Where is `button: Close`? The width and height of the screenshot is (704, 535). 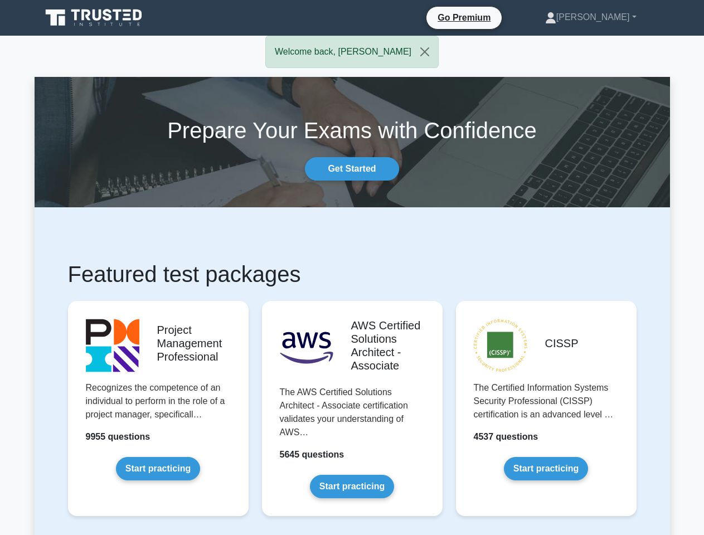
button: Close is located at coordinates (425, 52).